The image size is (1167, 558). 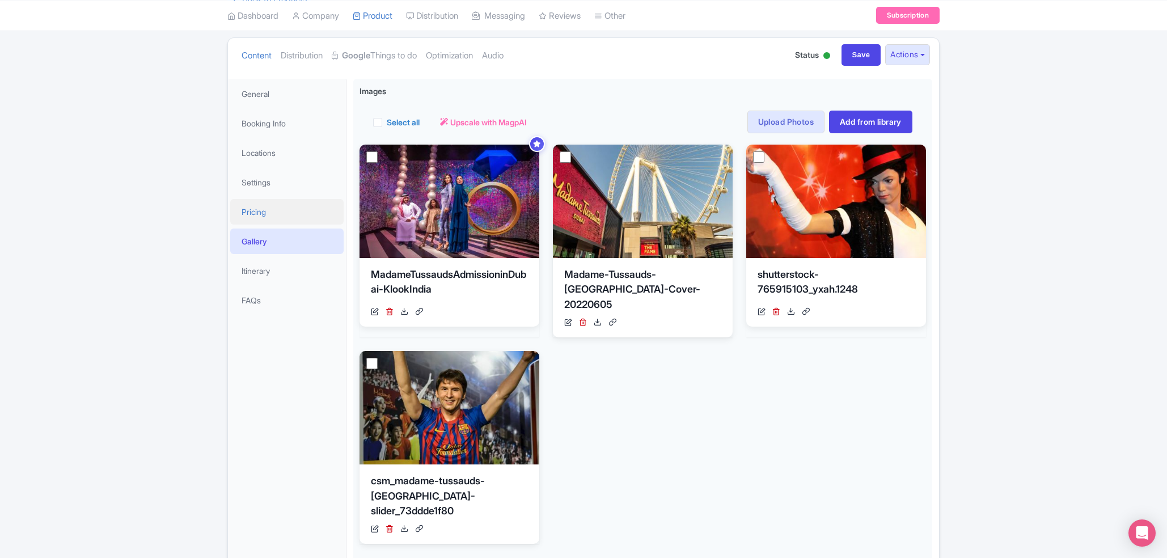 What do you see at coordinates (449, 284) in the screenshot?
I see `div: MadameTussaudsAdmissioninDubai-KlookIndia` at bounding box center [449, 284].